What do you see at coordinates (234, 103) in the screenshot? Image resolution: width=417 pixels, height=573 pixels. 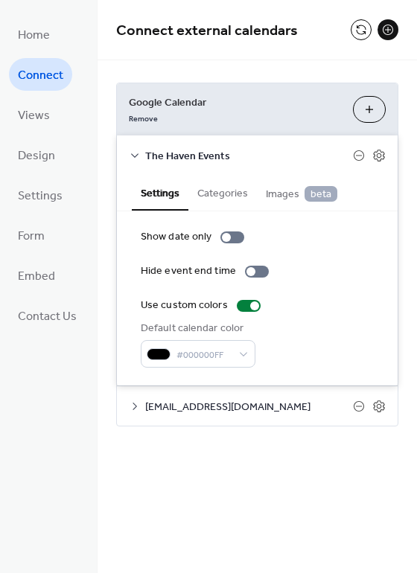 I see `span: Google Calendar` at bounding box center [234, 103].